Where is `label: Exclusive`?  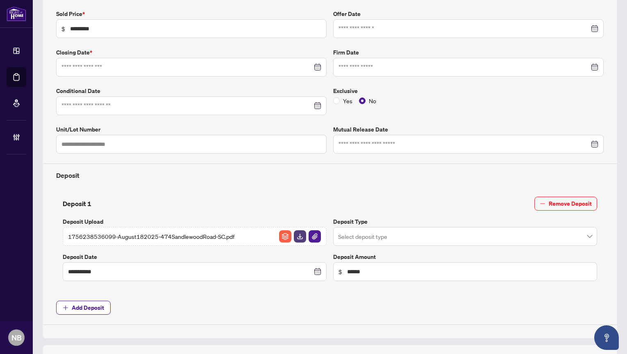 label: Exclusive is located at coordinates (468, 91).